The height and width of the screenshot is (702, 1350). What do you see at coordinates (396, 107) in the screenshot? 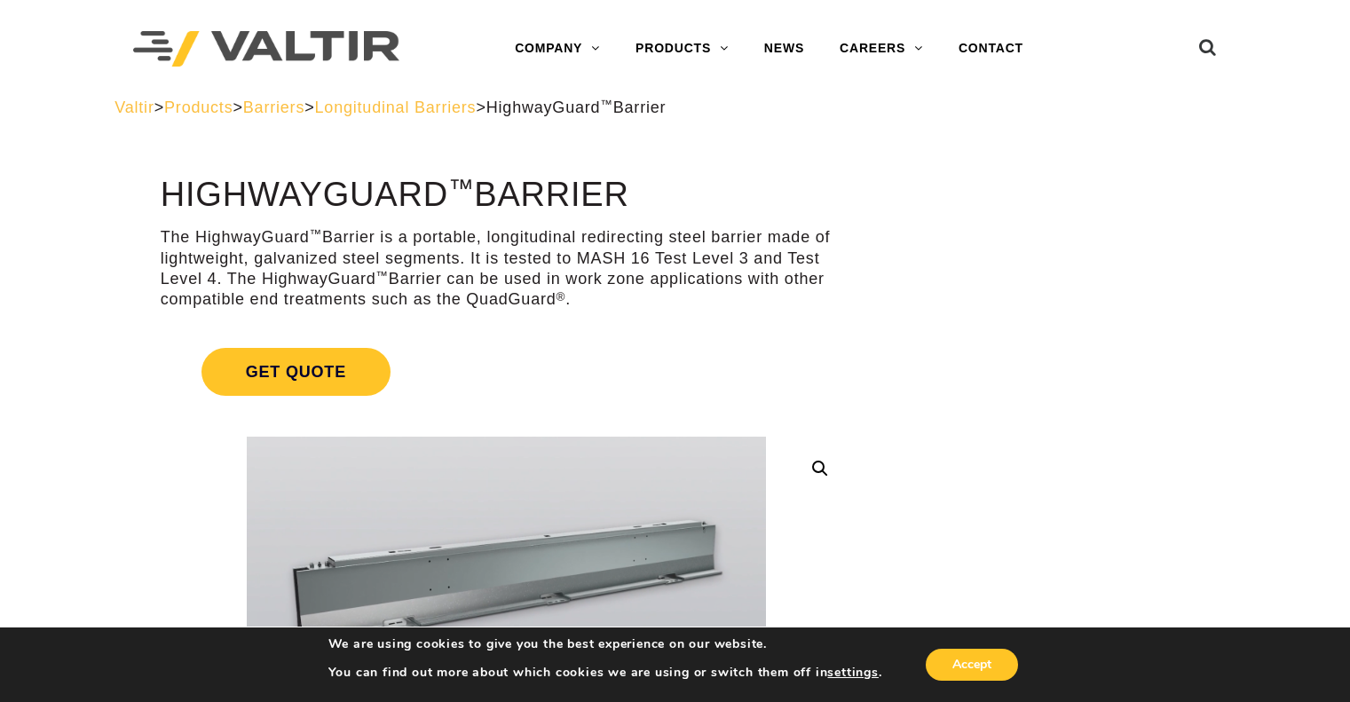
I see `a: Longitudinal Barriers` at bounding box center [396, 107].